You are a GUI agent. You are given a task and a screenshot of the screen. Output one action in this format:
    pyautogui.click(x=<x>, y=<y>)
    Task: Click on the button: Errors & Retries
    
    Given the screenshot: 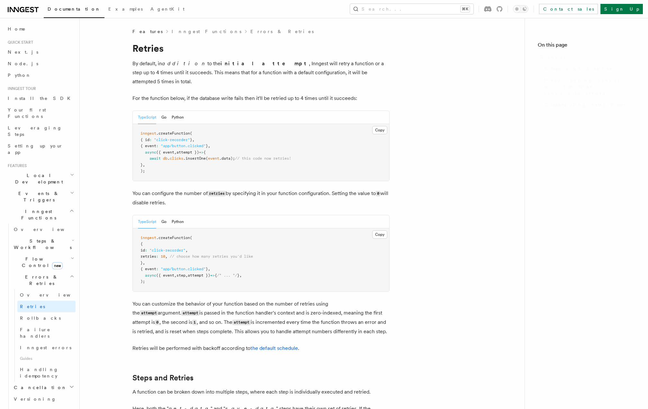 What is the action you would take?
    pyautogui.click(x=43, y=280)
    